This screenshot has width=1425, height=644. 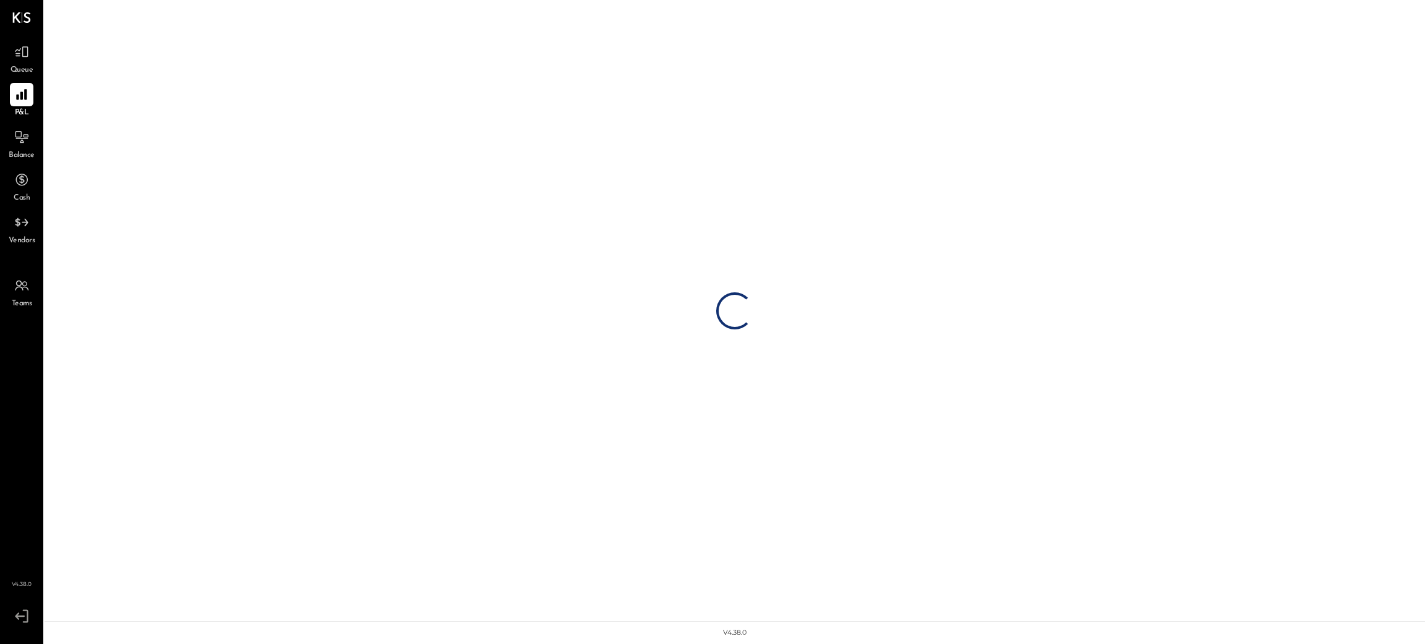 I want to click on a: Teams, so click(x=22, y=292).